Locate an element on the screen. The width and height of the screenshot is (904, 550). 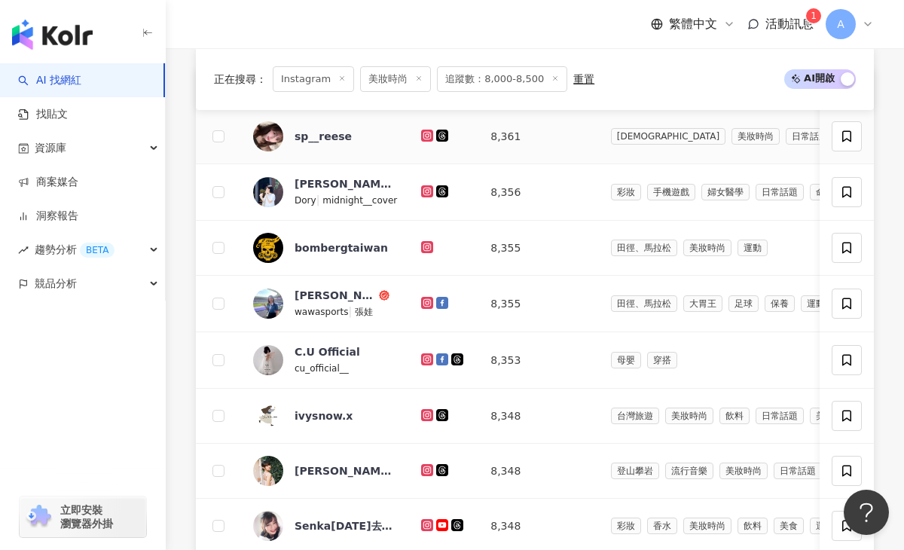
span: 命理占卜 is located at coordinates (834, 192).